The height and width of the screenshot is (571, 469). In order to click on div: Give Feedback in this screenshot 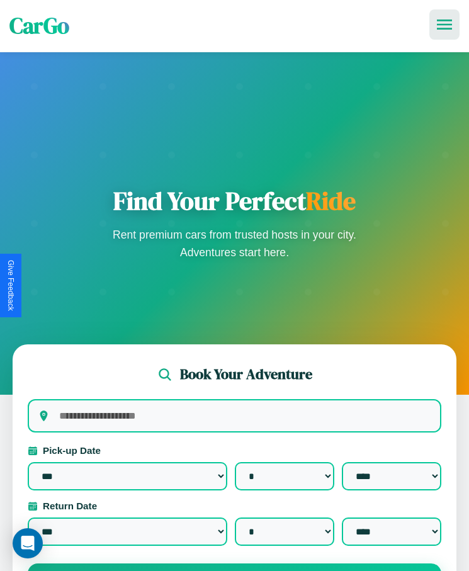, I will do `click(11, 285)`.